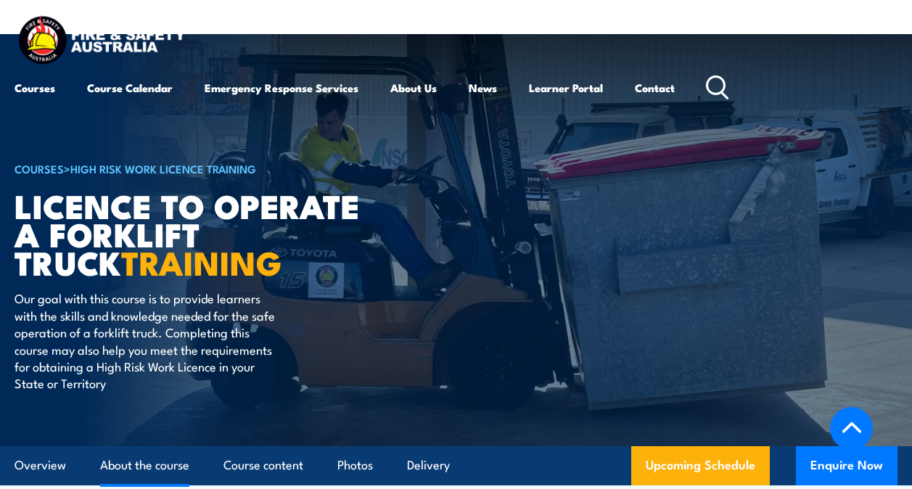  What do you see at coordinates (566, 88) in the screenshot?
I see `a: Learner Portal` at bounding box center [566, 88].